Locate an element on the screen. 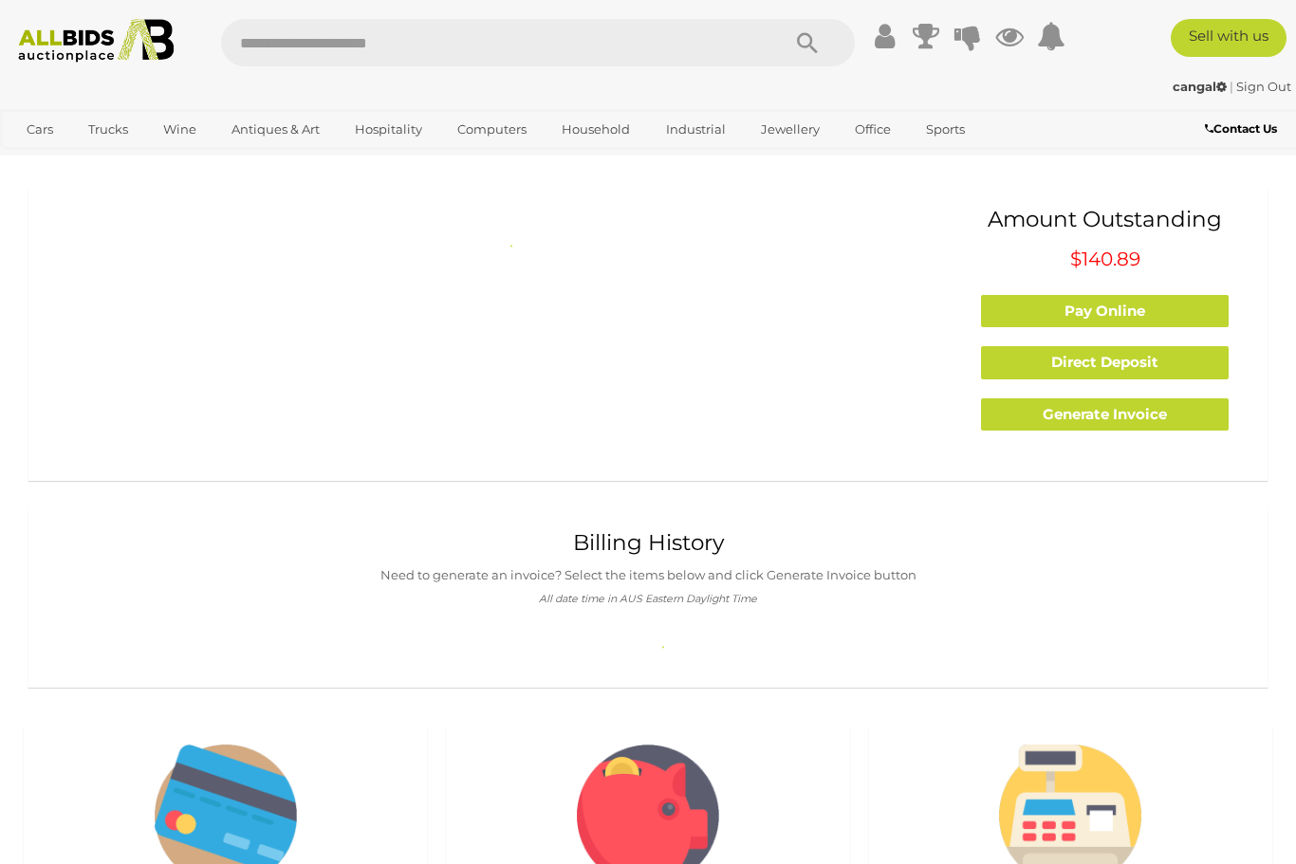 This screenshot has width=1296, height=864. a: Direct Deposit is located at coordinates (1105, 362).